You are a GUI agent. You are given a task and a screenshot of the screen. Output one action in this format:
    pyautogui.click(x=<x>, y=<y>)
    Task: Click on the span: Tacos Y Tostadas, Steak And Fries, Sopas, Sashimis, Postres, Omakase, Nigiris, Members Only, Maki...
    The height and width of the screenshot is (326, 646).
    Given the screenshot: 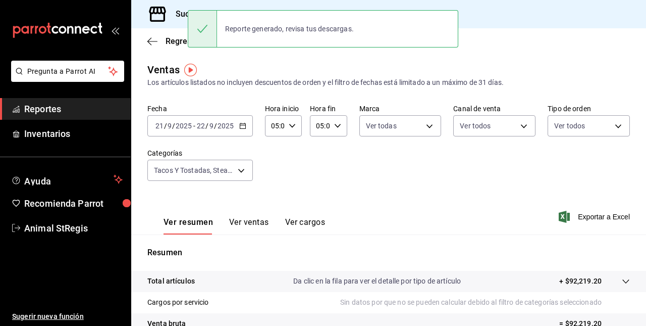 What is the action you would take?
    pyautogui.click(x=194, y=170)
    